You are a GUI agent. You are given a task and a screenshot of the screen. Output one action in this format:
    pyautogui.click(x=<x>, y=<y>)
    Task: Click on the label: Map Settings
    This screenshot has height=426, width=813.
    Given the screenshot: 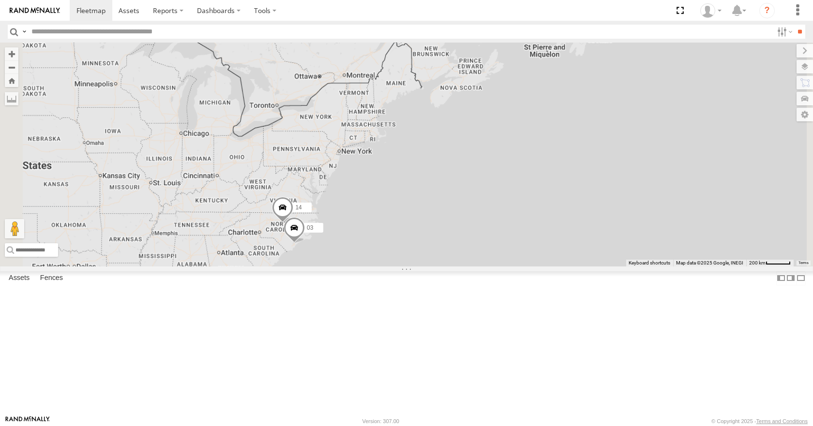 What is the action you would take?
    pyautogui.click(x=804, y=115)
    